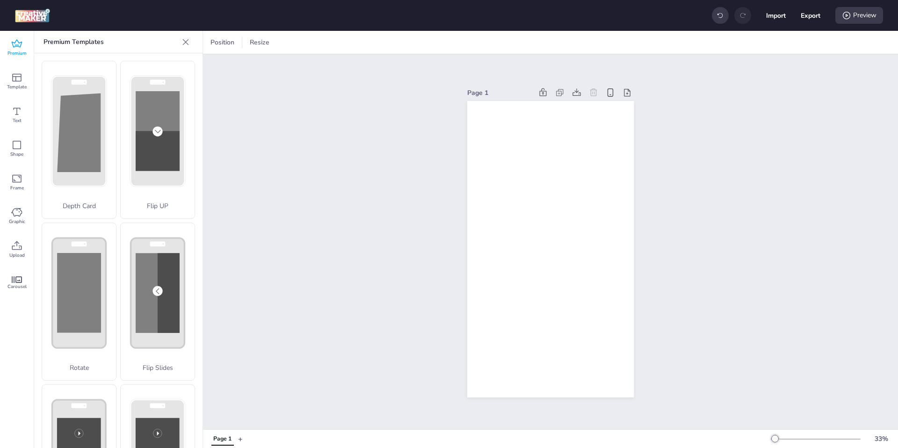 This screenshot has height=448, width=898. Describe the element at coordinates (79, 367) in the screenshot. I see `p: Rotate` at that location.